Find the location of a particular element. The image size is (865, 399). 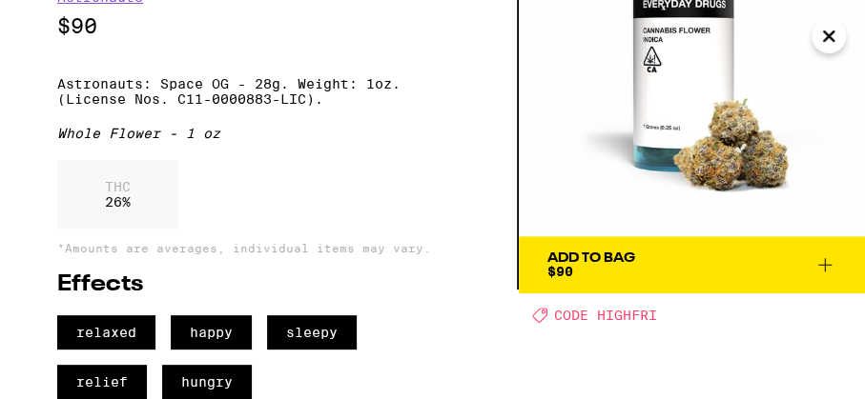

span: hungry is located at coordinates (207, 382).